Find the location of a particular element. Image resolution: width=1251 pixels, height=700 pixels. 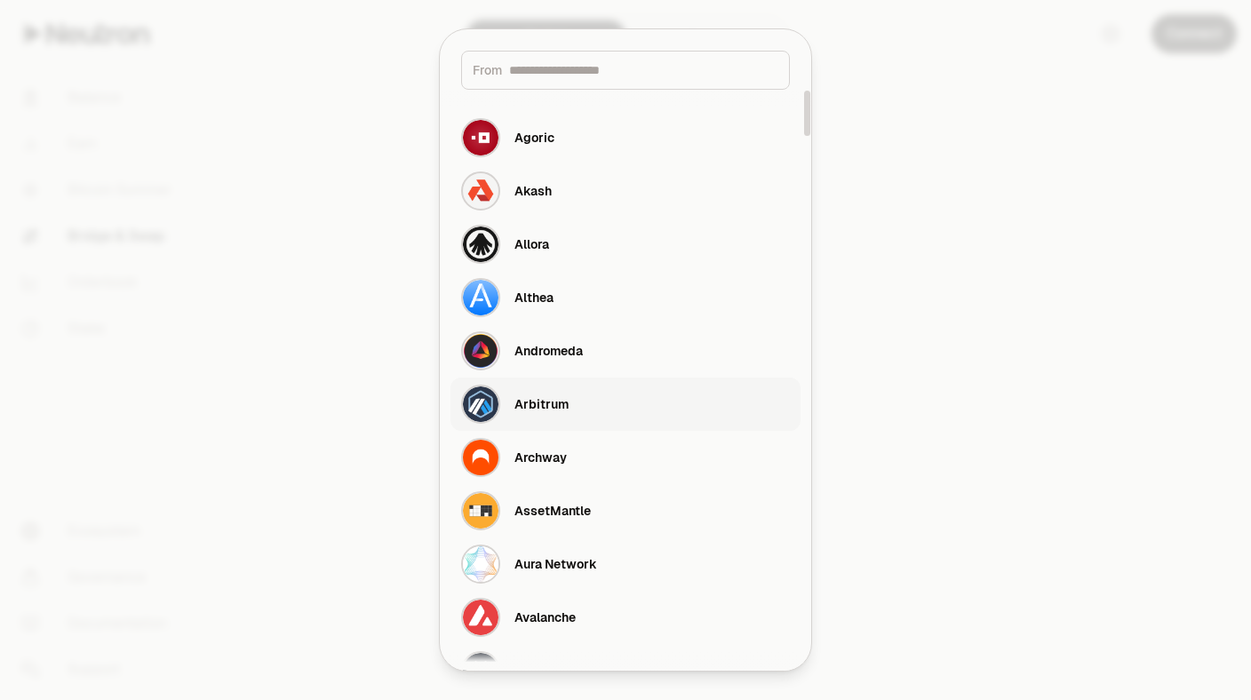

img: Arbitrum Logo is located at coordinates (481, 404).